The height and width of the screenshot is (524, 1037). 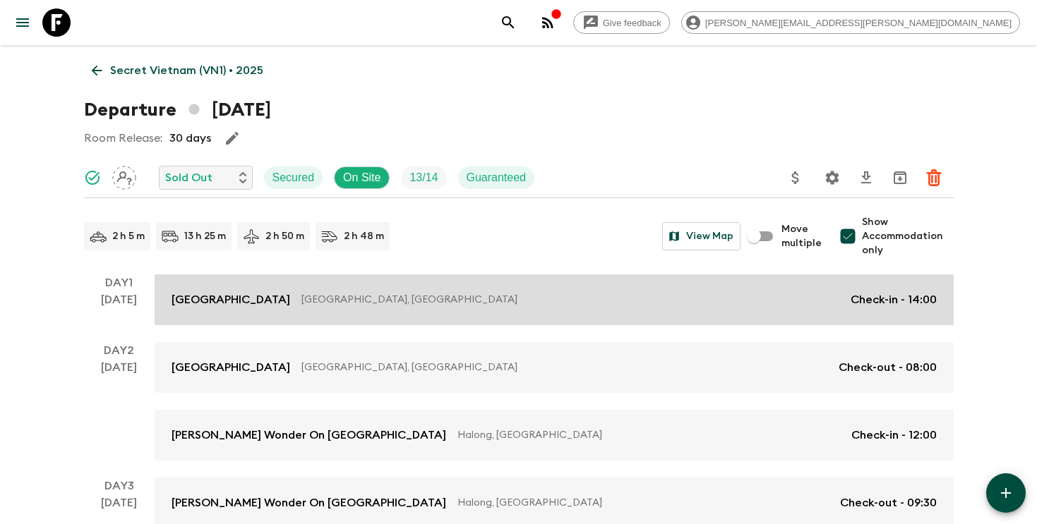 What do you see at coordinates (508, 23) in the screenshot?
I see `button: search adventures` at bounding box center [508, 23].